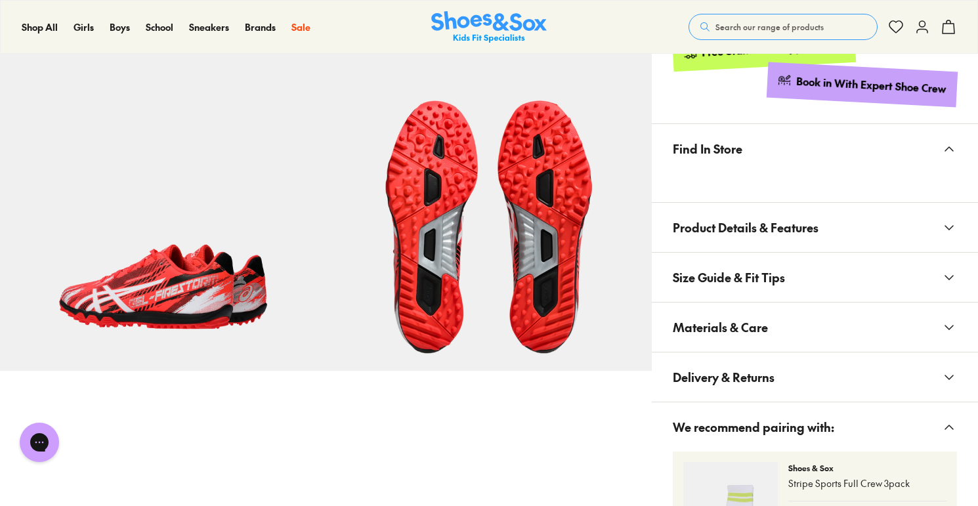 Image resolution: width=978 pixels, height=506 pixels. I want to click on a: Shoes & Sox, so click(489, 27).